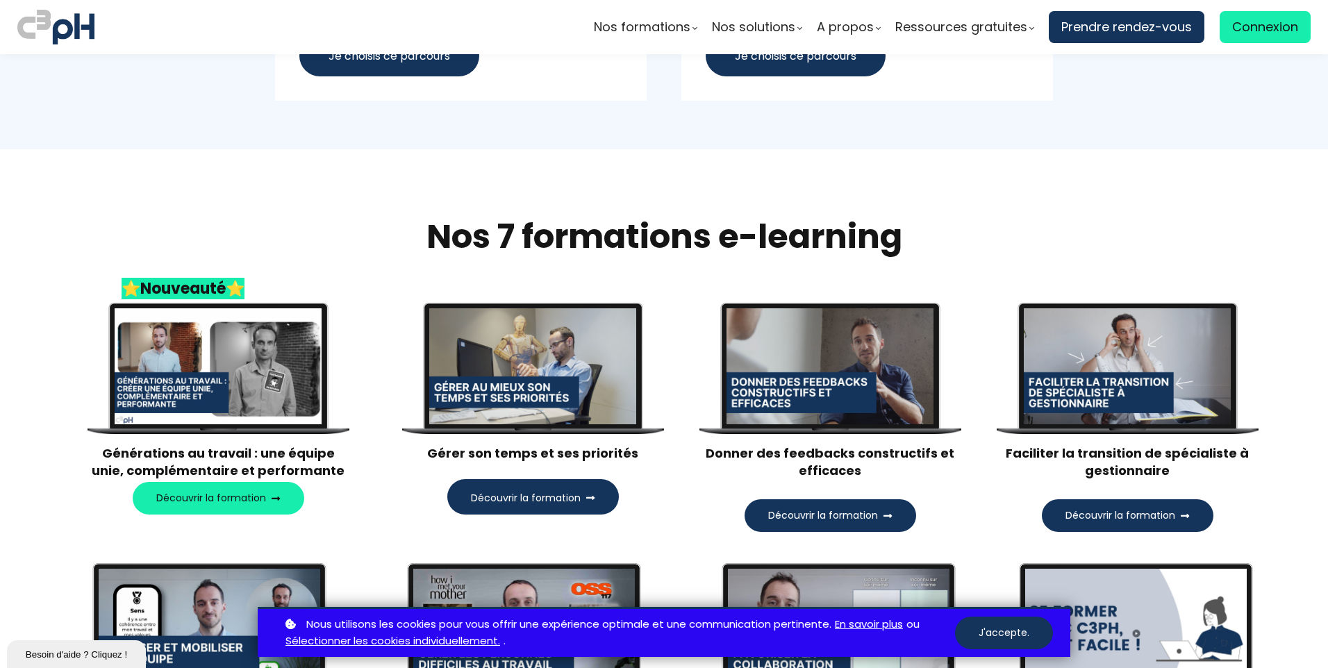 The width and height of the screenshot is (1328, 668). I want to click on span: Connexion, so click(1265, 27).